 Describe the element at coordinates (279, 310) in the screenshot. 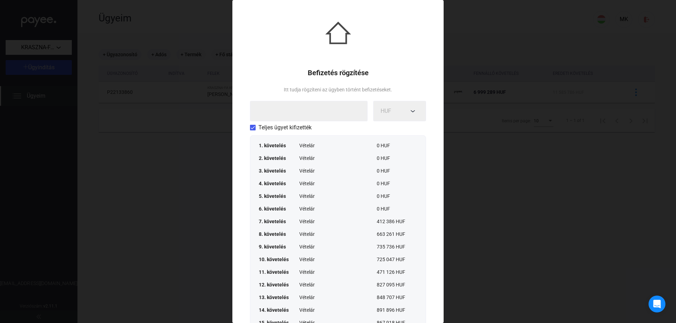

I see `div: 14. követelés` at that location.